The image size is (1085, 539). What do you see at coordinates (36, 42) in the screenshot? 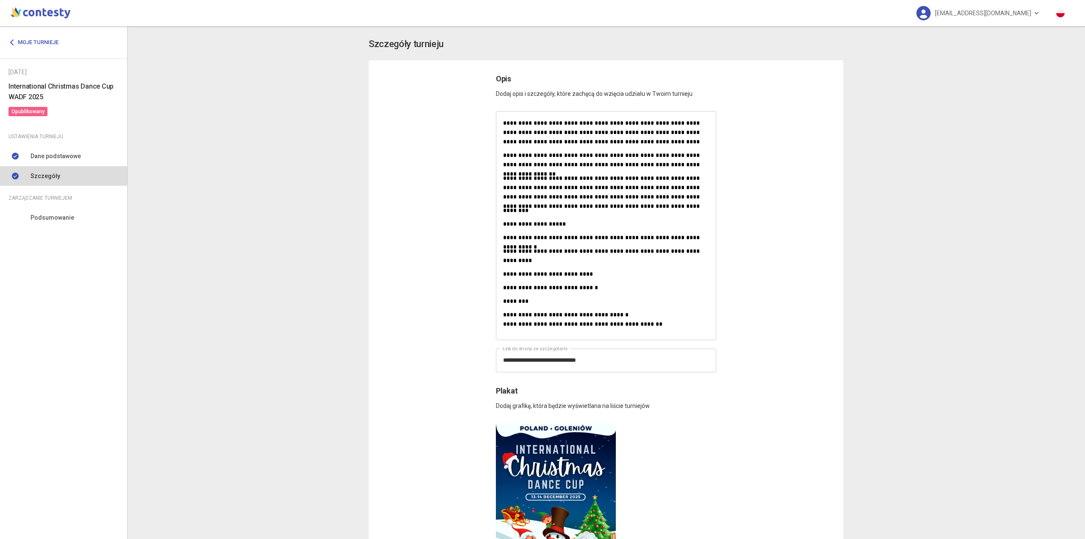
I see `a: Moje turnieje` at bounding box center [36, 42].